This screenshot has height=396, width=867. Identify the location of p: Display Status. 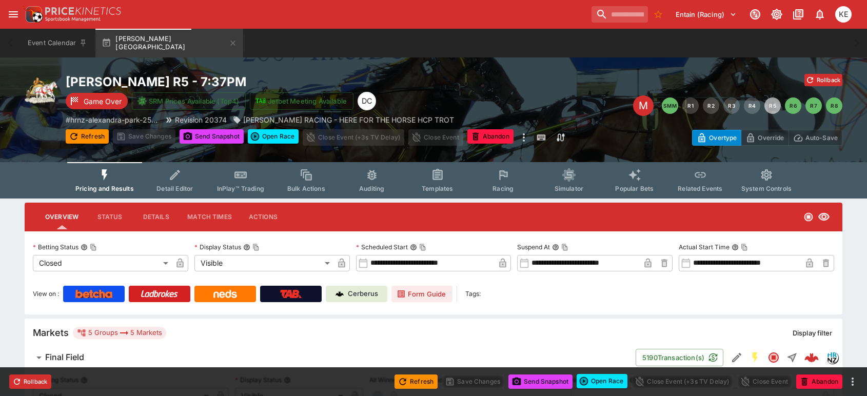
(217, 247).